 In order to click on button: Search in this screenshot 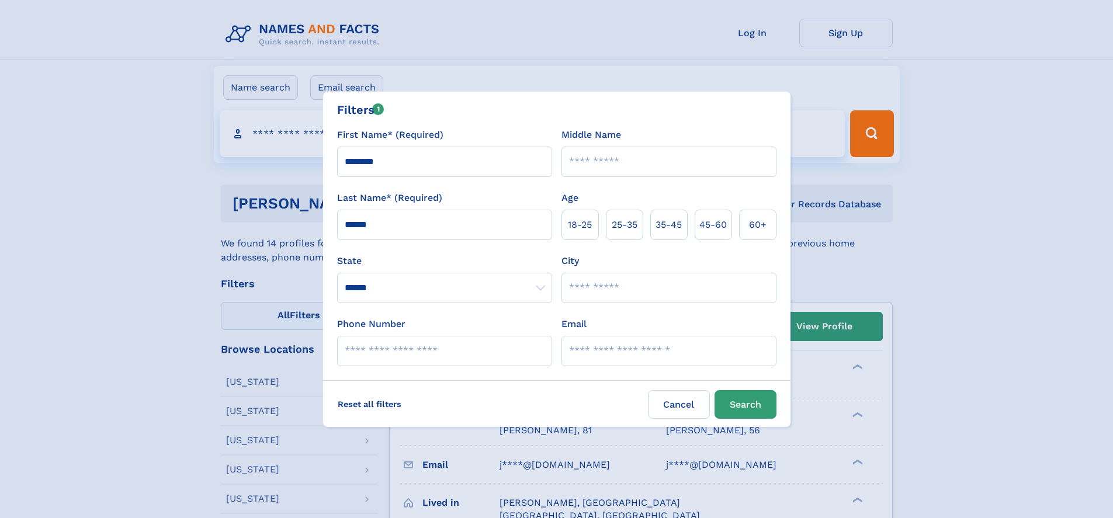, I will do `click(745, 404)`.